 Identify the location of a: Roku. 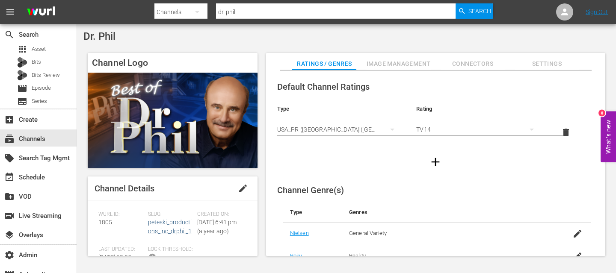
(296, 256).